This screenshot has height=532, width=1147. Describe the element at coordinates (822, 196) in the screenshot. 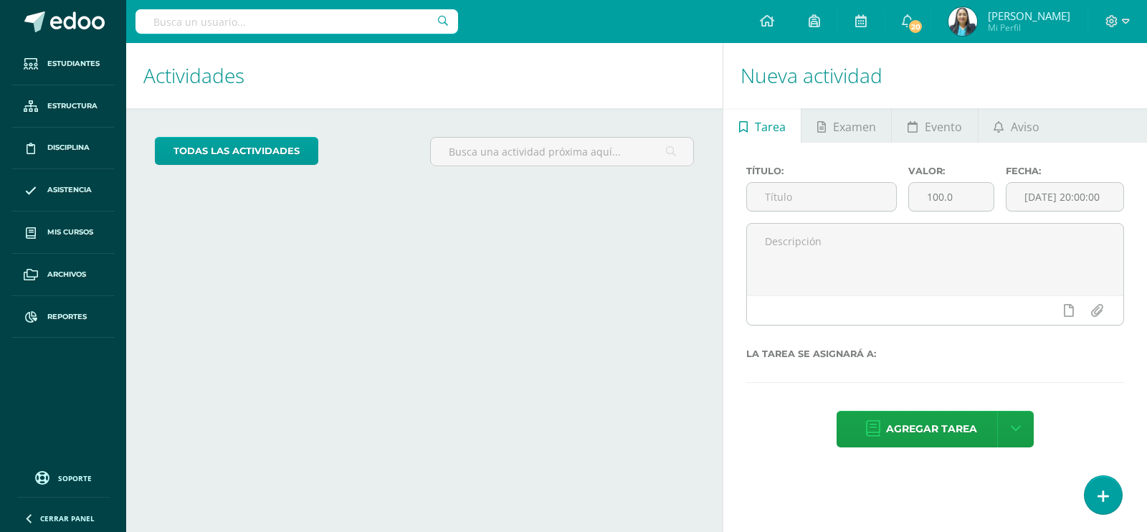

I see `input: Título` at that location.